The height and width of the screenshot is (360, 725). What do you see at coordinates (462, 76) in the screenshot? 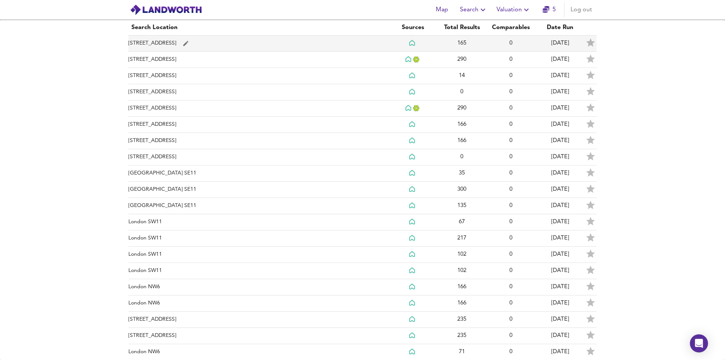
I see `td: 14` at bounding box center [462, 76].